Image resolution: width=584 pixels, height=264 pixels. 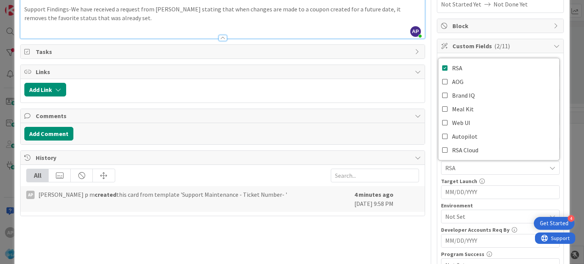 I want to click on span: History, so click(x=223, y=158).